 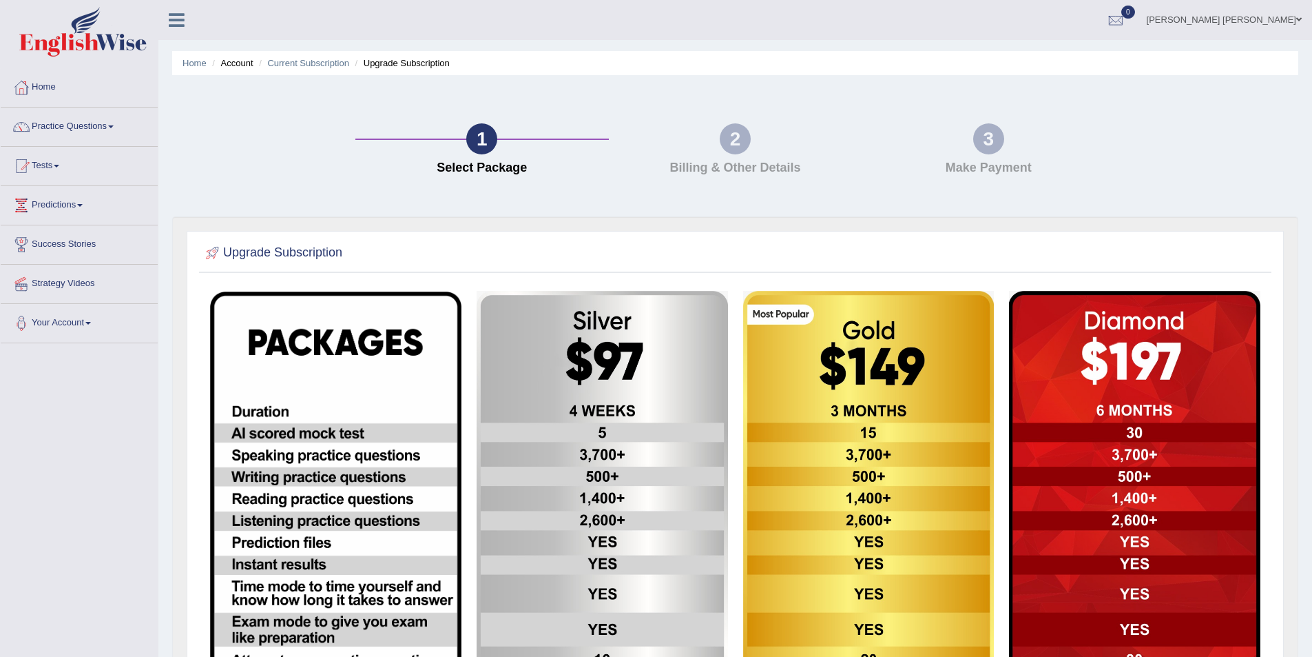 What do you see at coordinates (79, 243) in the screenshot?
I see `a: Success Stories` at bounding box center [79, 243].